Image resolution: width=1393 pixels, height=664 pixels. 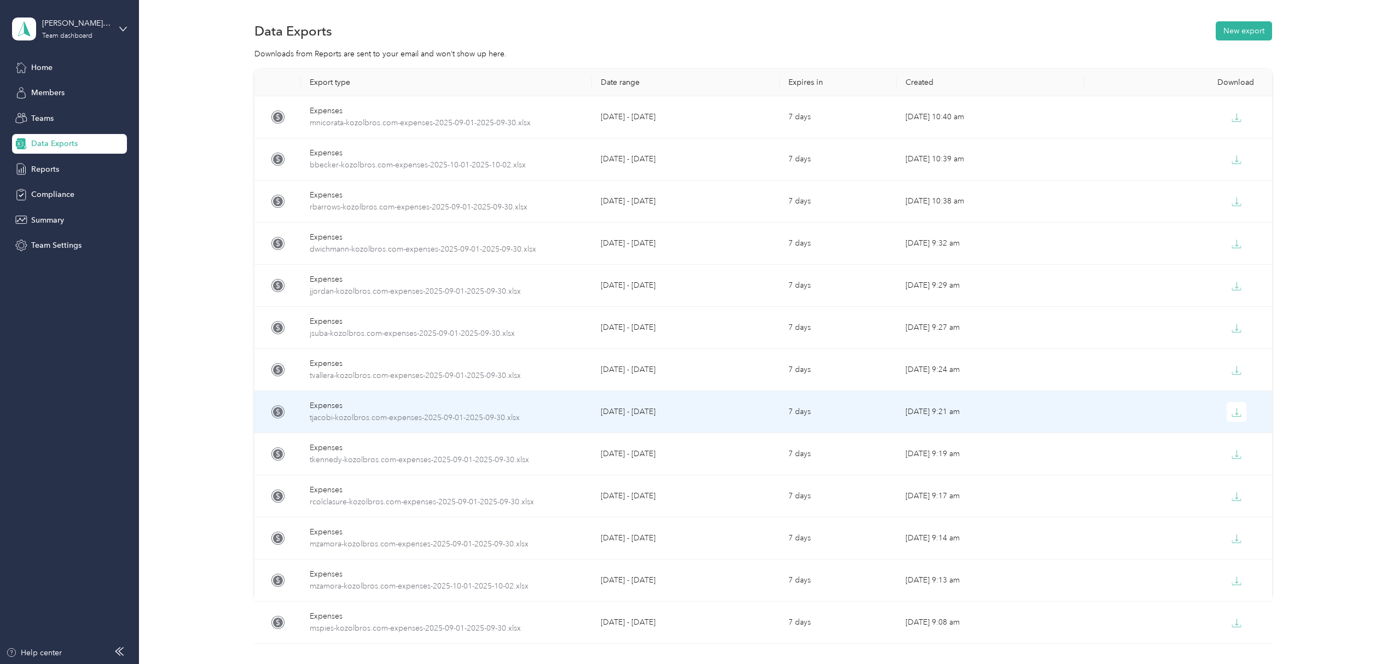 What do you see at coordinates (48, 220) in the screenshot?
I see `span: Summary` at bounding box center [48, 220].